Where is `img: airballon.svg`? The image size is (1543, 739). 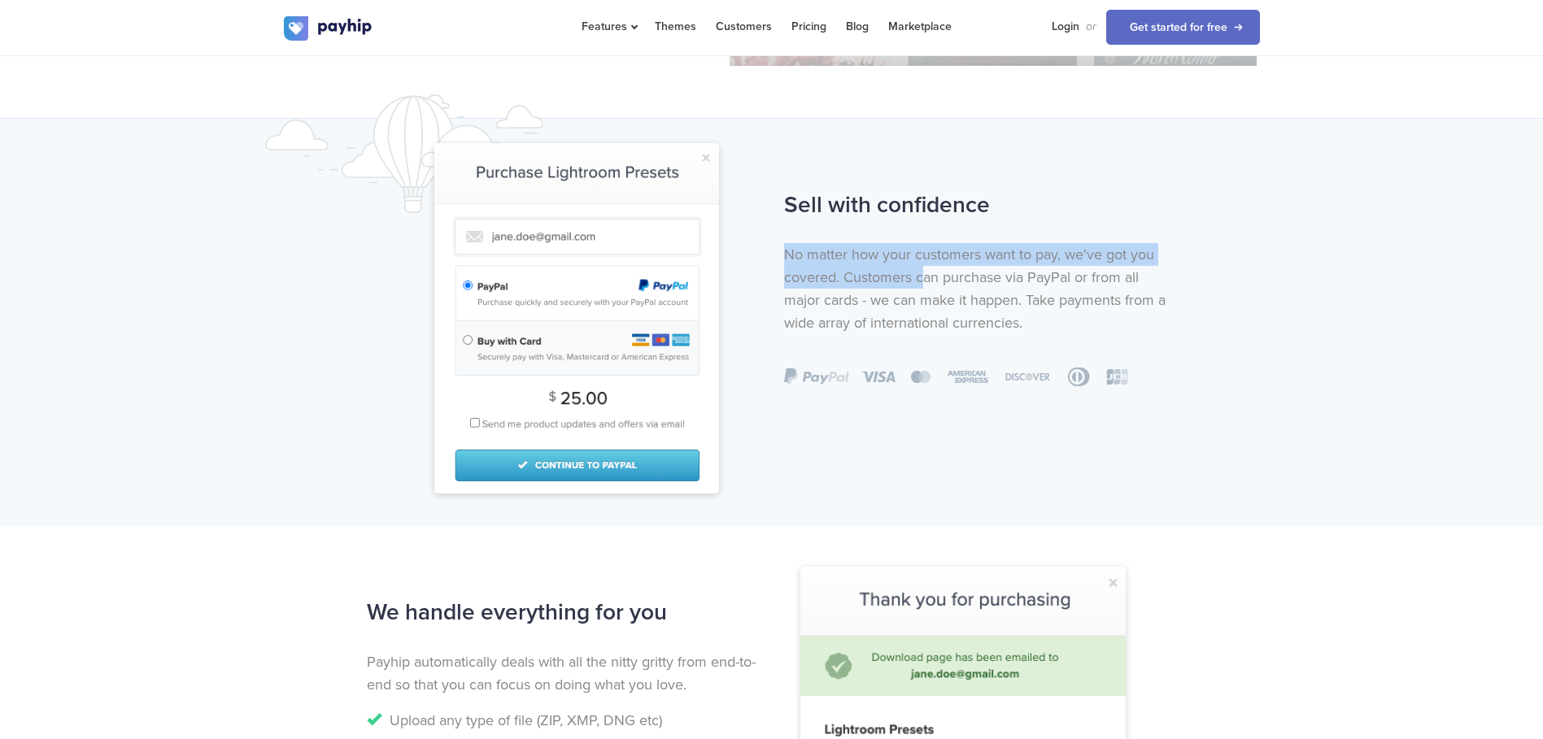
img: airballon.svg is located at coordinates (428, 153).